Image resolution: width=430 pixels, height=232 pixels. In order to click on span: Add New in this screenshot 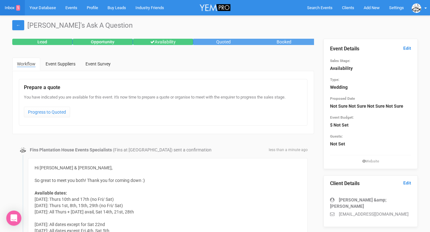, I will do `click(371, 8)`.